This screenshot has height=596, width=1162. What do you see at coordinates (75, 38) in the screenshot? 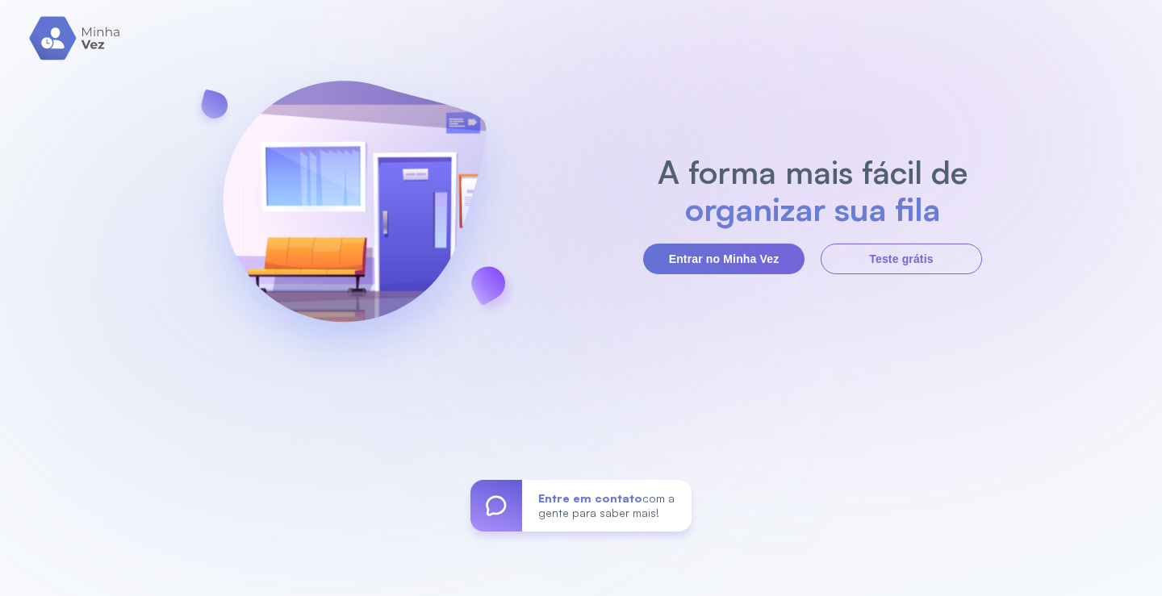
I see `img: logo.svg` at bounding box center [75, 38].